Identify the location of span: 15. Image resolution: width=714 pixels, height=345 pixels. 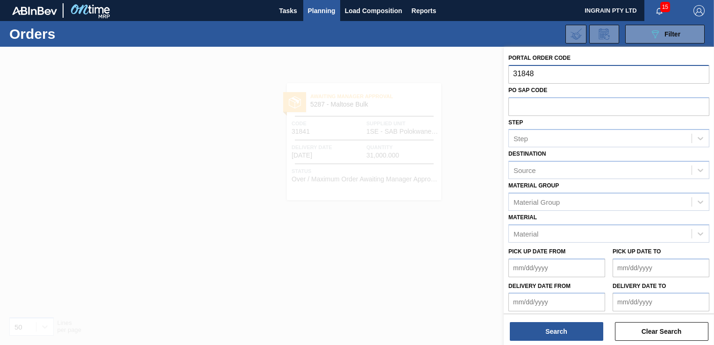
(665, 7).